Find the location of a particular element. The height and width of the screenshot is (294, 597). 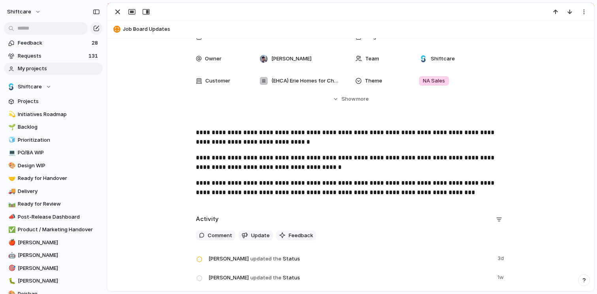

div: 💫Initiatives Roadmap is located at coordinates (53, 114).